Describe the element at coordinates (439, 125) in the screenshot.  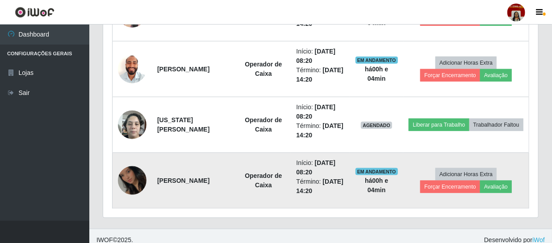
I see `button: Liberar para Trabalho` at that location.